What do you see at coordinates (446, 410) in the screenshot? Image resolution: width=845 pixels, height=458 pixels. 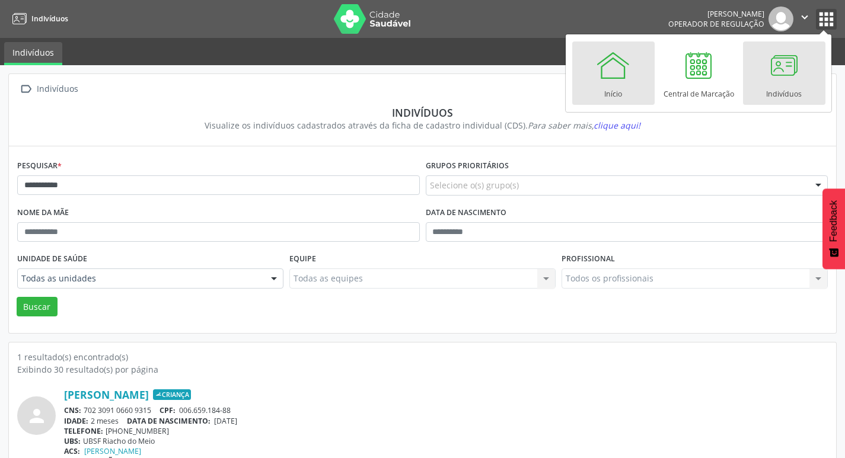 I see `div: 702 3091 0660 9315` at bounding box center [446, 410].